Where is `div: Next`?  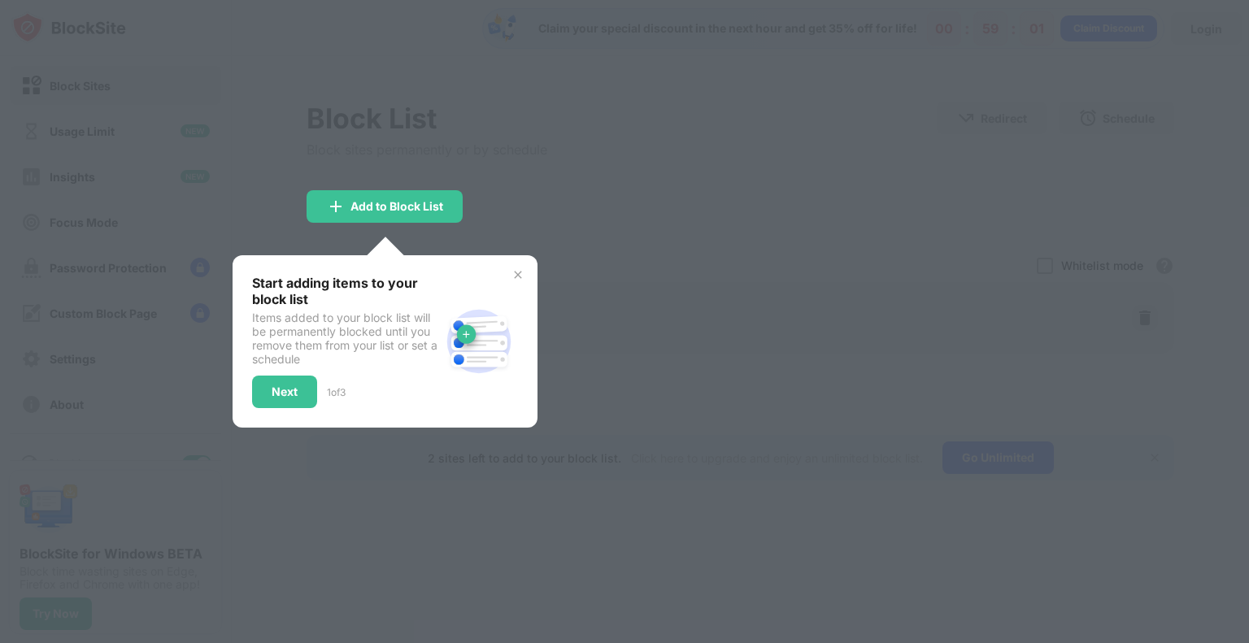
div: Next is located at coordinates (285, 392).